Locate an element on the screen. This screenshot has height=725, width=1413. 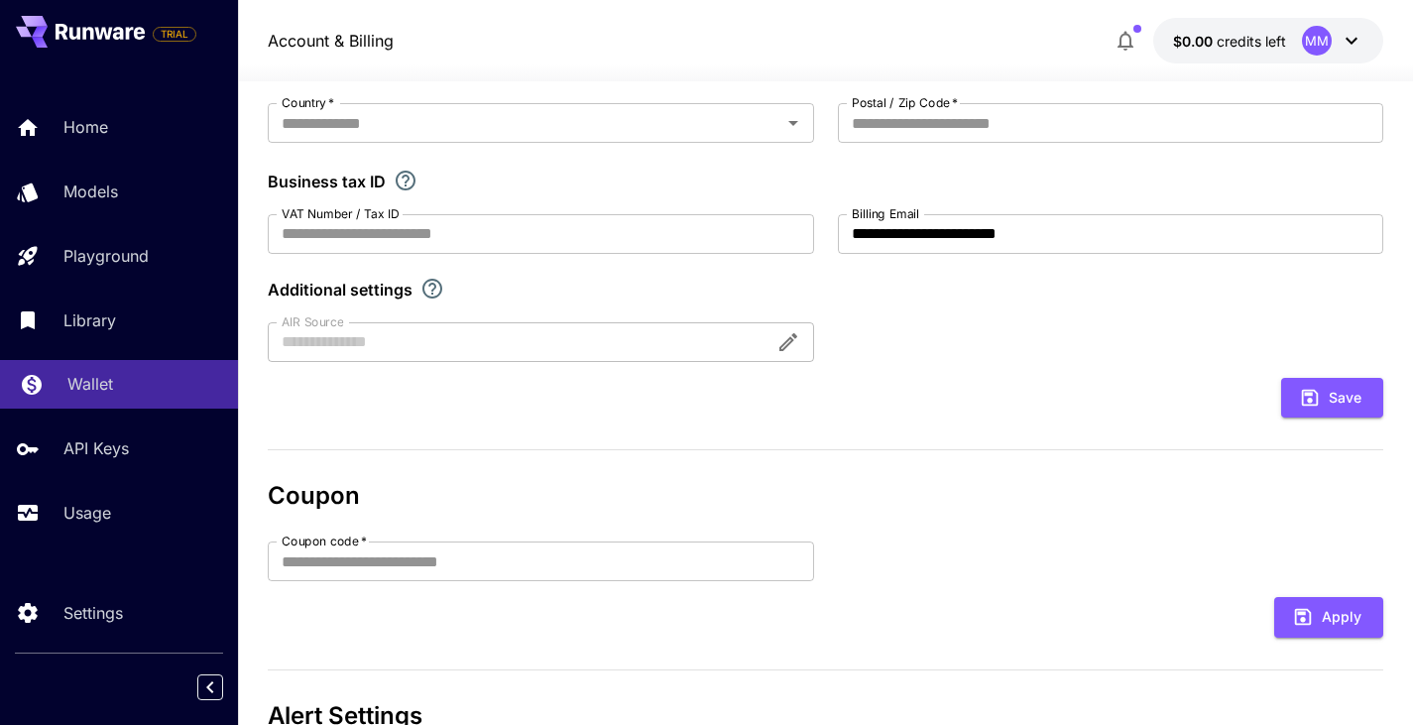
nav: breadcrumb is located at coordinates (330, 41).